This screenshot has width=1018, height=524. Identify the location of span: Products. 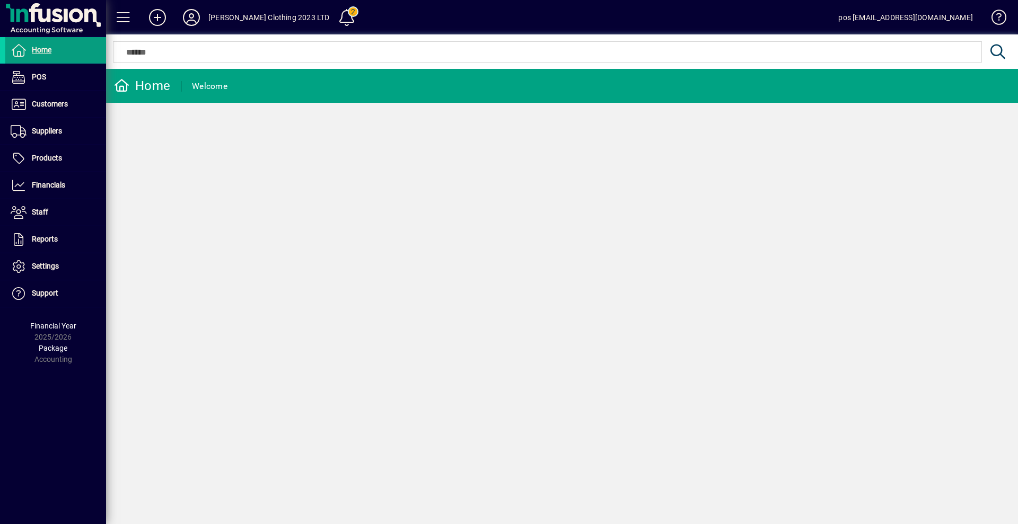
(47, 158).